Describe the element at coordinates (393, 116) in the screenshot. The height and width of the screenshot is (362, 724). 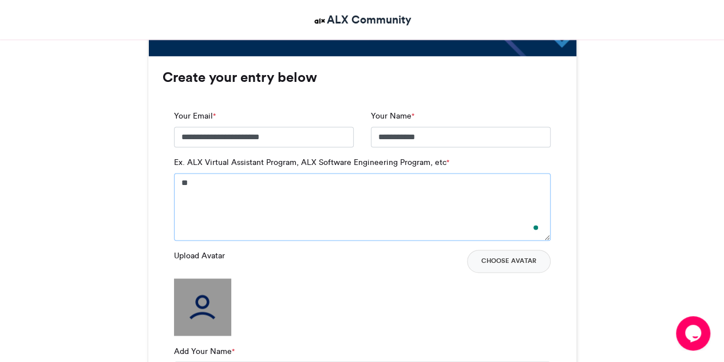
I see `label: Your Name` at that location.